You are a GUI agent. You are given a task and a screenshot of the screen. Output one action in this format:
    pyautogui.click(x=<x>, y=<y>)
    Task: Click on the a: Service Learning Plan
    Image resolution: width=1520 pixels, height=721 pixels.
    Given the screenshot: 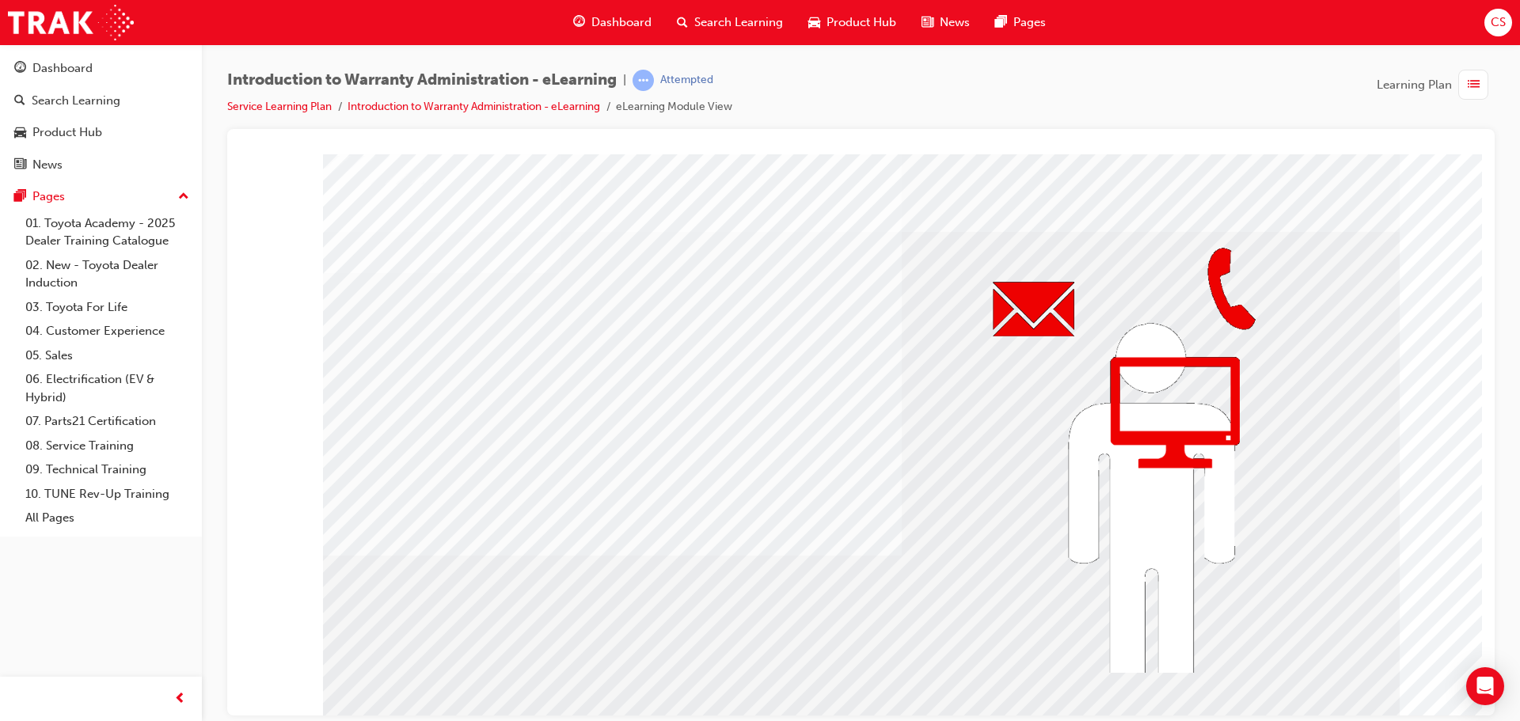 What is the action you would take?
    pyautogui.click(x=279, y=106)
    